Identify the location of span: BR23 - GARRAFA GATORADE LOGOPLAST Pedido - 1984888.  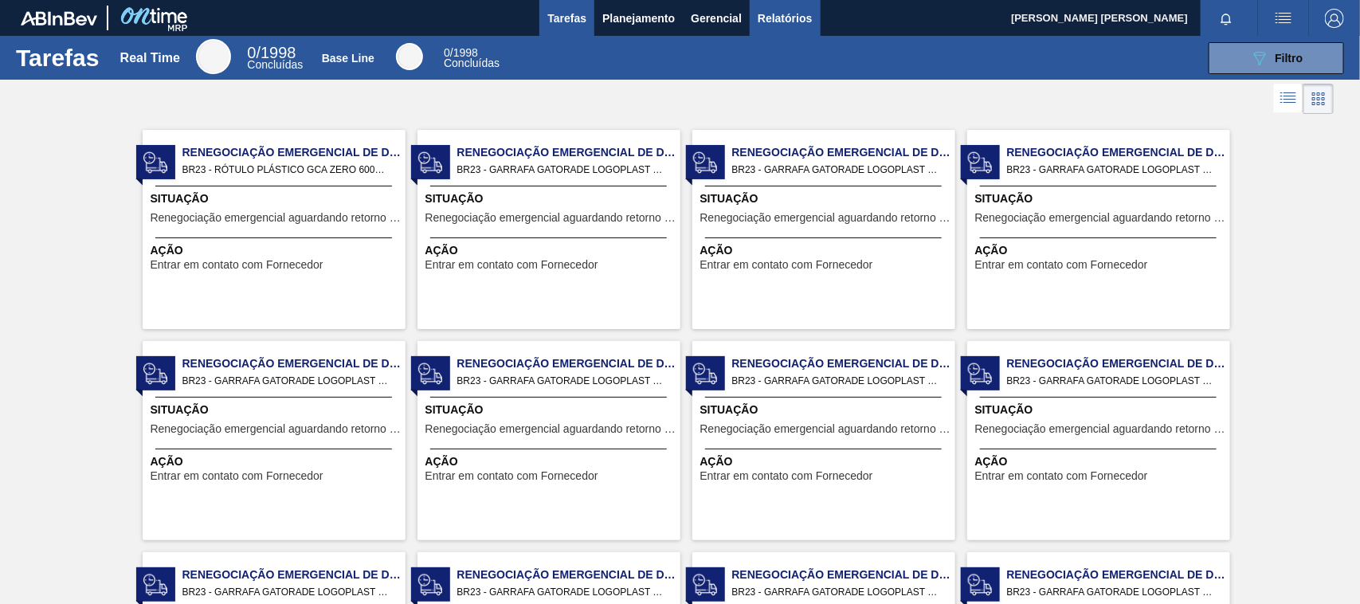
(288, 592).